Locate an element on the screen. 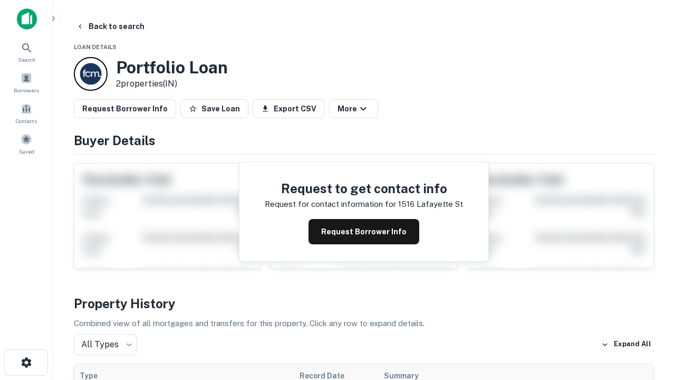  button: Expand All is located at coordinates (626, 345).